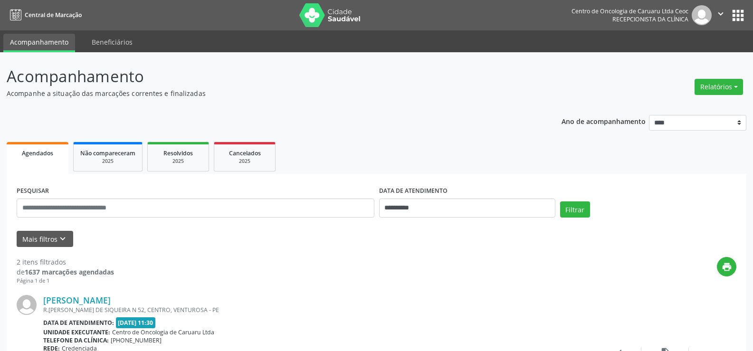 This screenshot has width=753, height=351. I want to click on a: Acompanhamento, so click(39, 43).